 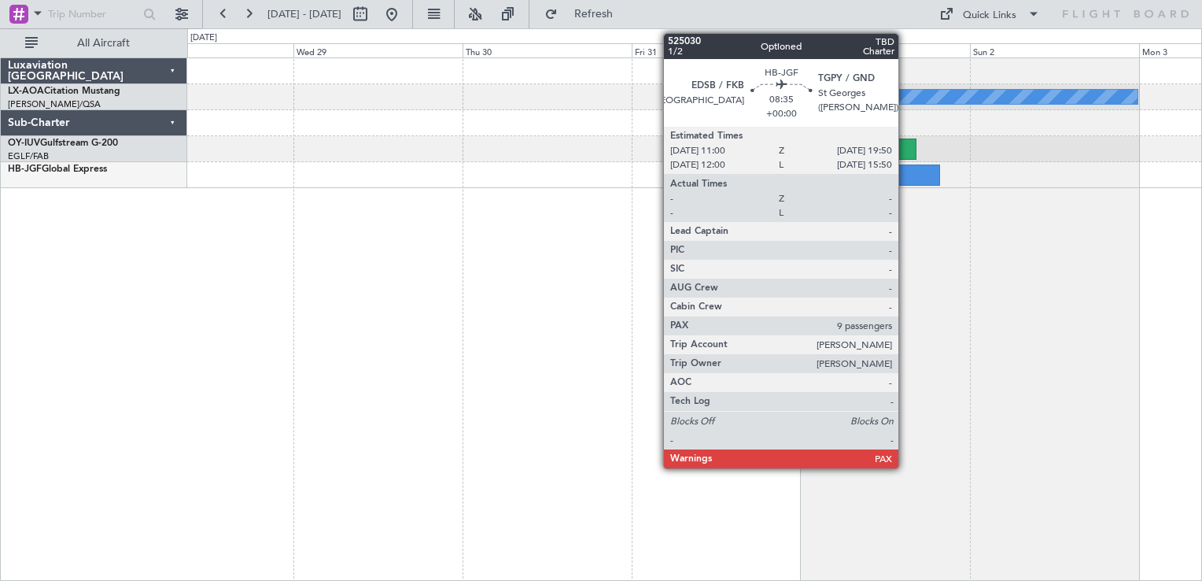 I want to click on div: Thu 30, so click(x=547, y=50).